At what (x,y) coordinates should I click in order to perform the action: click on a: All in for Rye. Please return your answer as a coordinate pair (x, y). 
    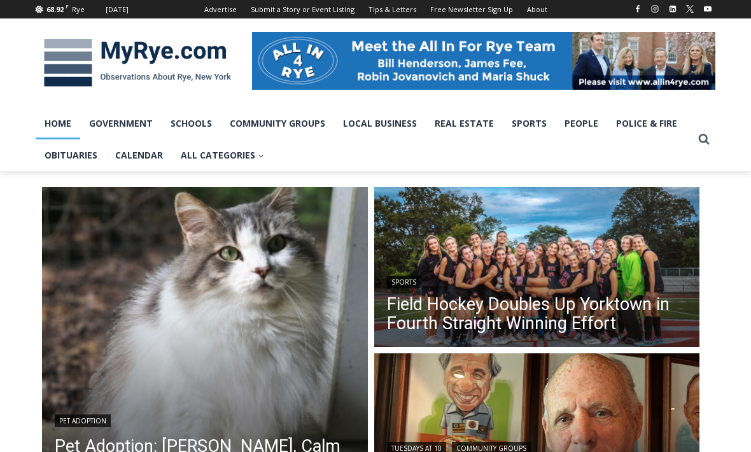
    Looking at the image, I should click on (484, 60).